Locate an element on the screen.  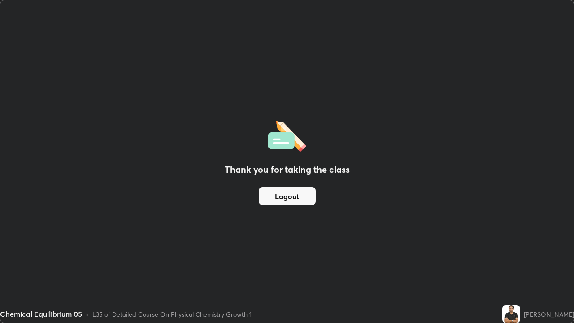
button: Logout is located at coordinates (287, 196).